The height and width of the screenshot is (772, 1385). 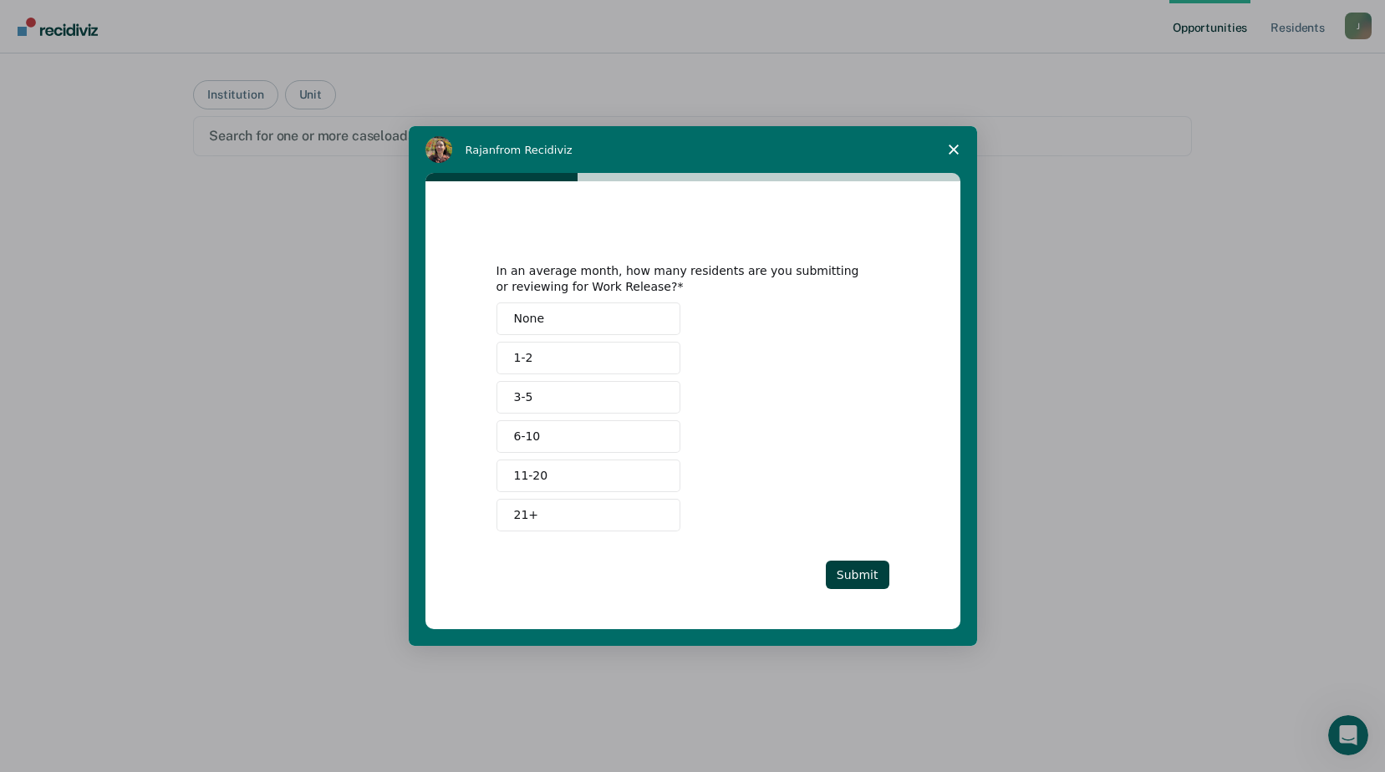 I want to click on span: 11-20, so click(x=531, y=476).